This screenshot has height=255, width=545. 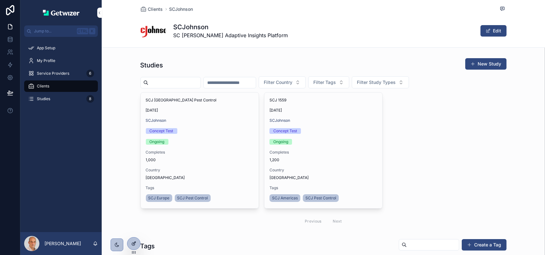 What do you see at coordinates (54, 31) in the screenshot?
I see `span: Jump to...` at bounding box center [54, 31].